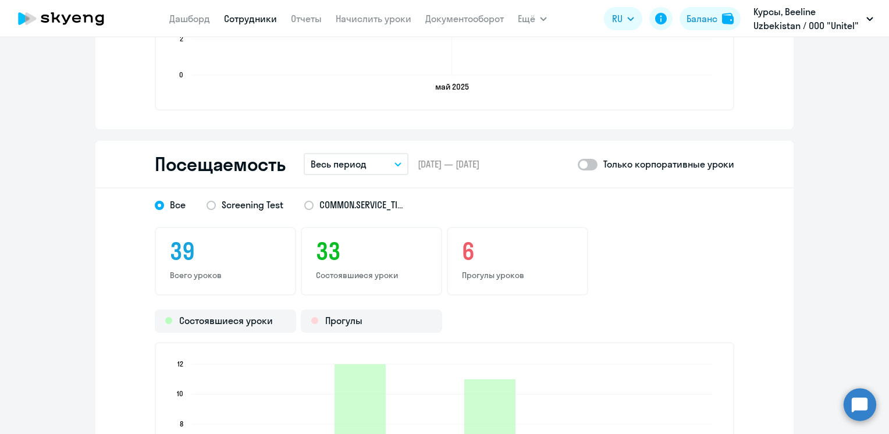 This screenshot has height=434, width=889. Describe the element at coordinates (532, 19) in the screenshot. I see `button: Ещё` at that location.